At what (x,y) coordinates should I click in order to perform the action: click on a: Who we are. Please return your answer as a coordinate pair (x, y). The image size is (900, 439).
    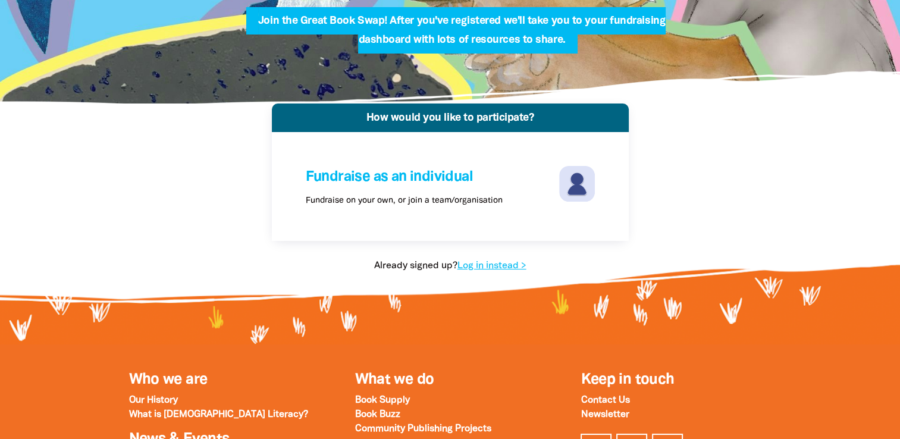
    Looking at the image, I should click on (168, 380).